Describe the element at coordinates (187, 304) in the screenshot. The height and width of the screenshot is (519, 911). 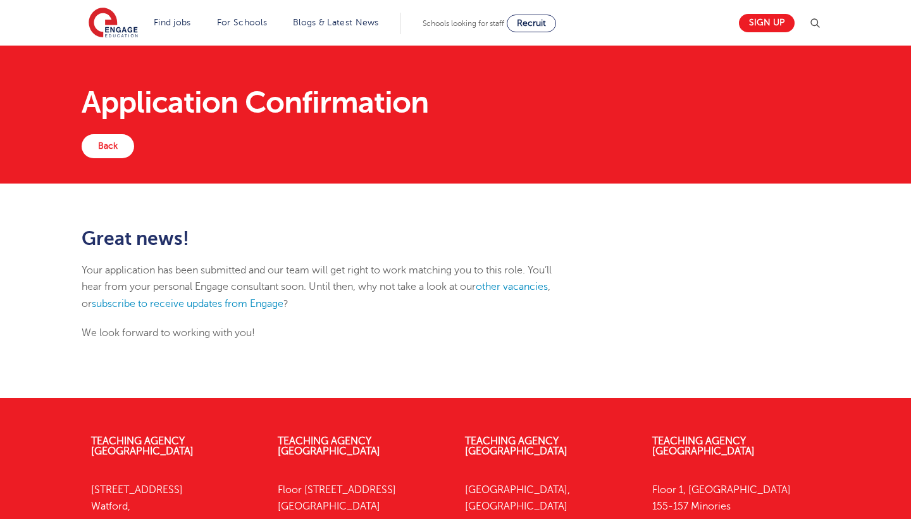
I see `a: subscribe to receive updates from Engage` at that location.